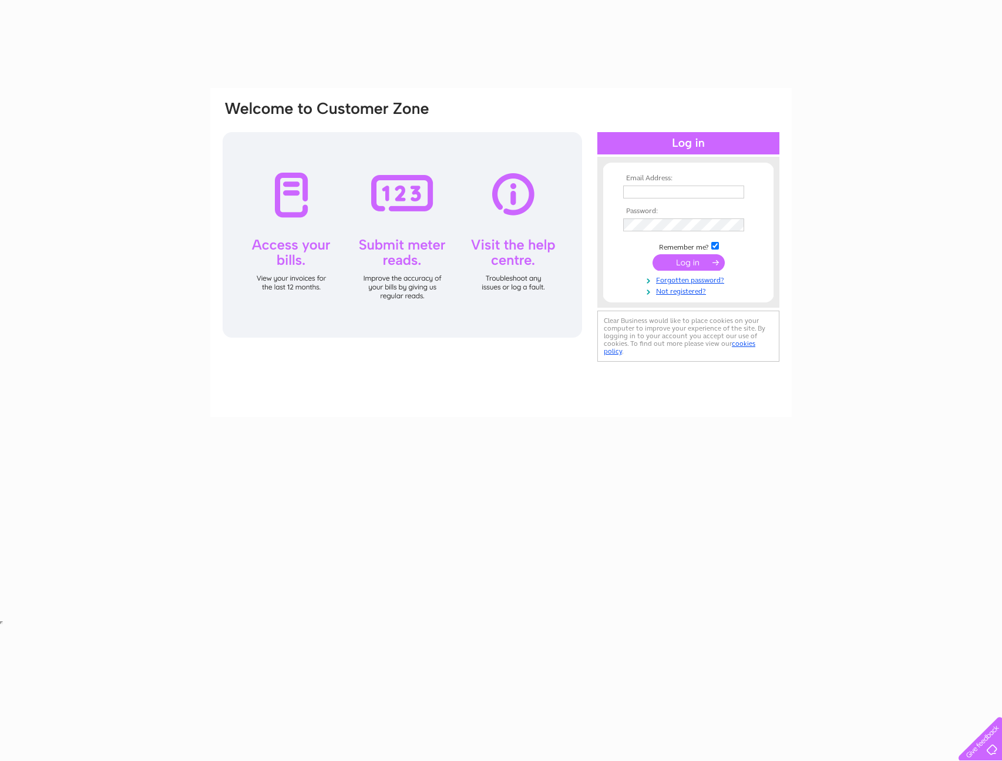 This screenshot has height=761, width=1002. What do you see at coordinates (680, 347) in the screenshot?
I see `a: cookies policy` at bounding box center [680, 347].